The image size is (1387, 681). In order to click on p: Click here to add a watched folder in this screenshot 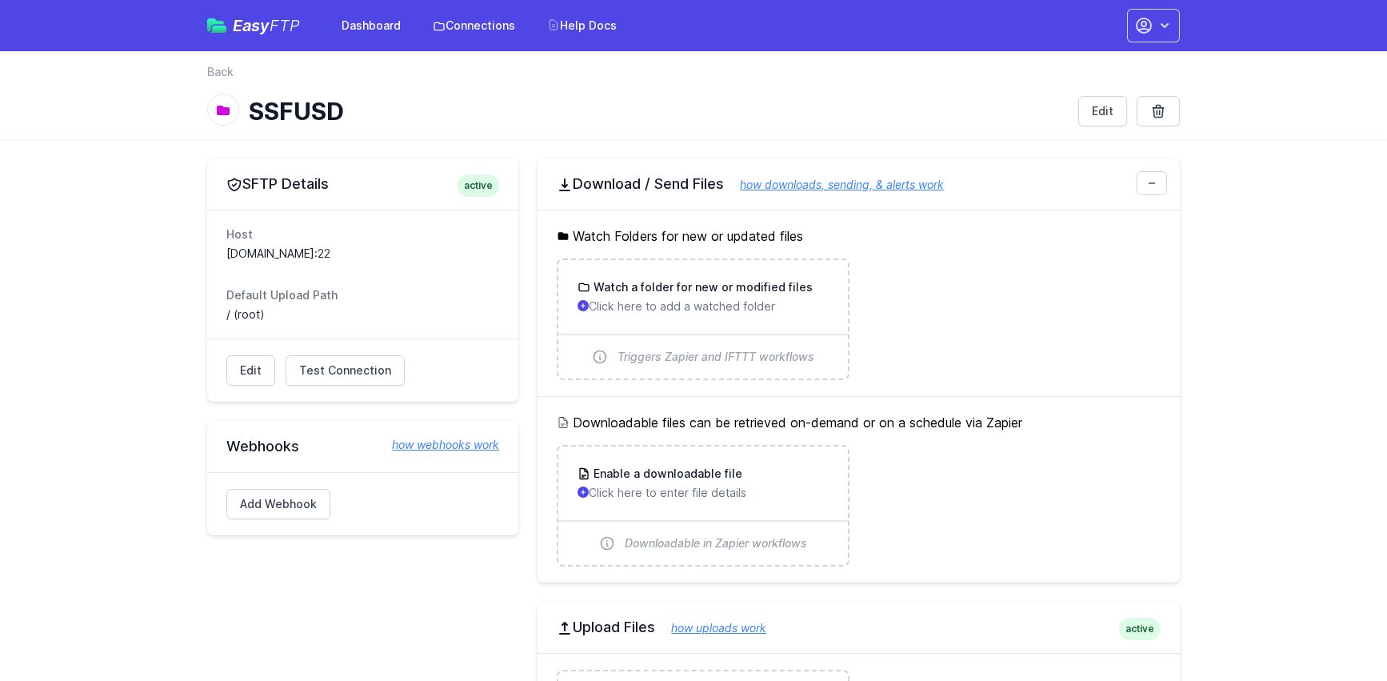, I will do `click(702, 306)`.